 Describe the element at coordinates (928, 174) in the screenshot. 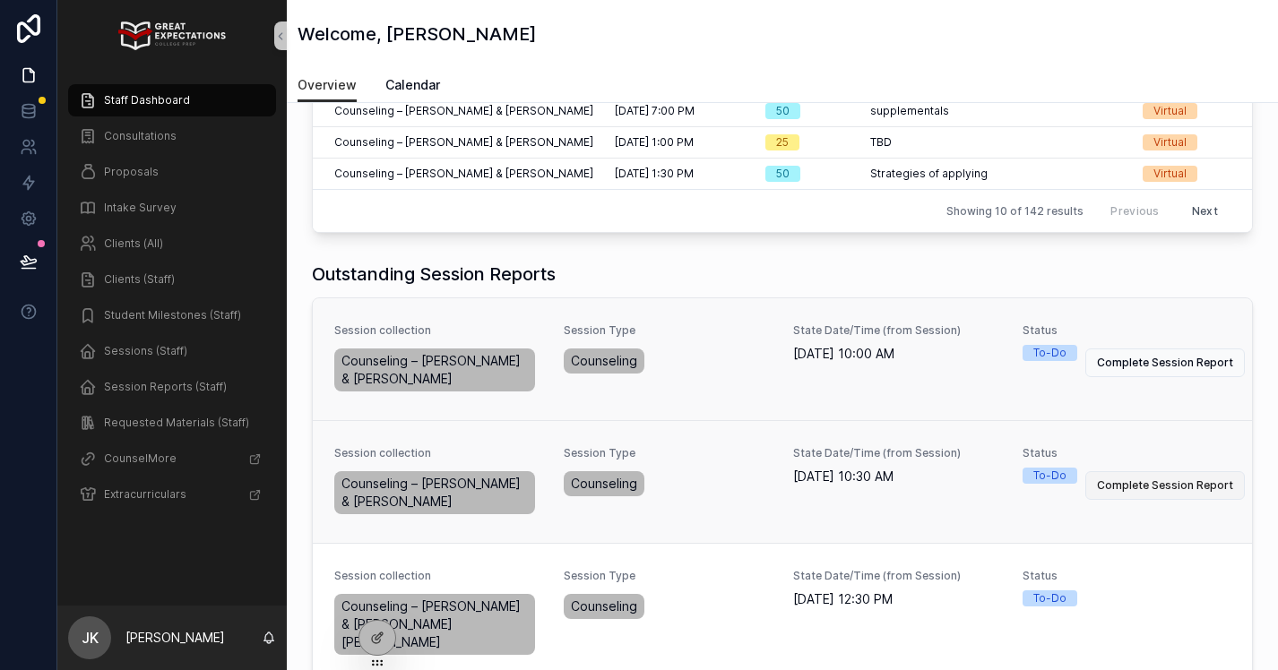

I see `span: Strategies of applying` at that location.